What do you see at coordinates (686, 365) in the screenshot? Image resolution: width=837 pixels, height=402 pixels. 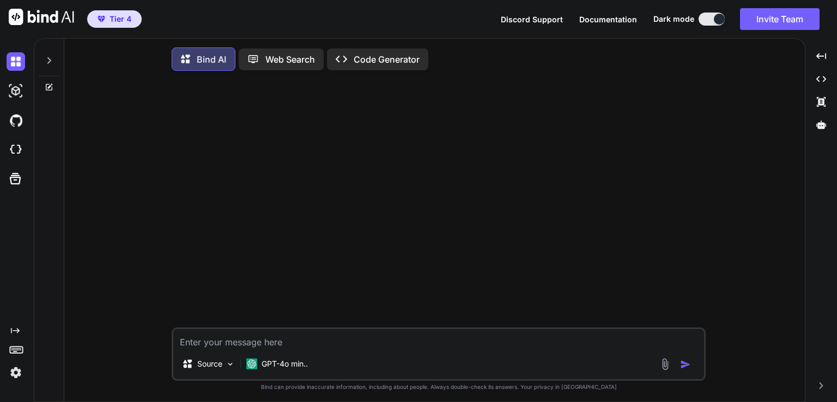 I see `img: icon` at bounding box center [686, 365].